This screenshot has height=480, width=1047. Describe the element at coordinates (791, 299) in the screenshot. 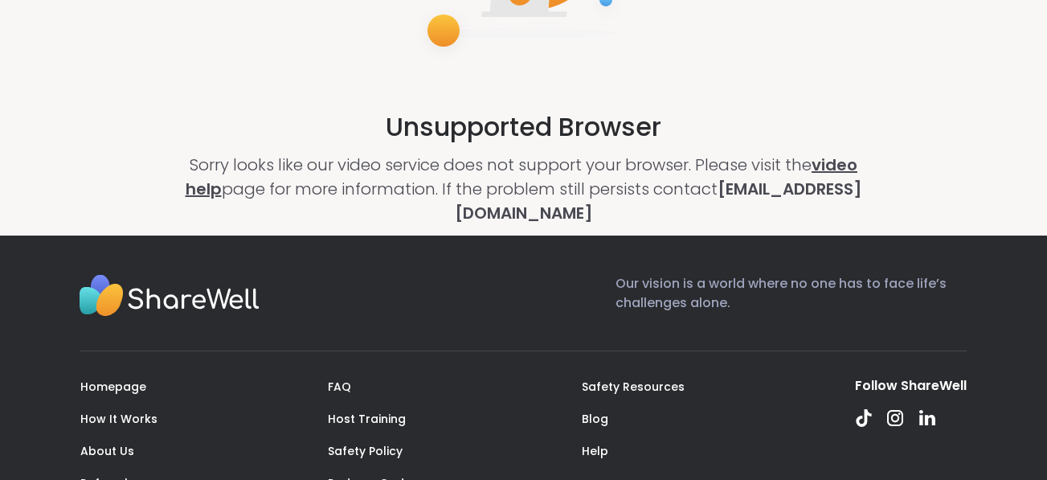

I see `p: Our vision is a world where no one has to face life’s challenges alone.` at that location.